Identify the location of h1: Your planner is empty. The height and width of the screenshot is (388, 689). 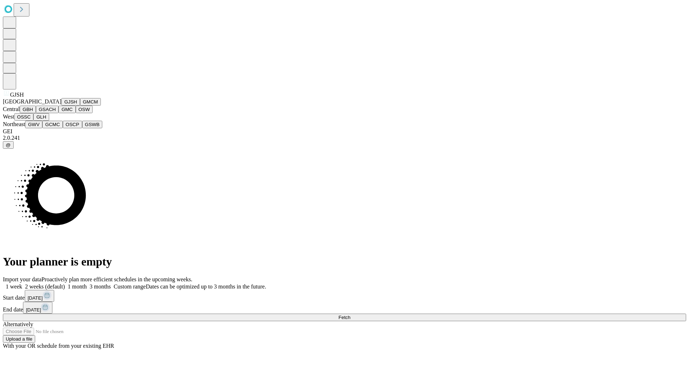
(345, 261).